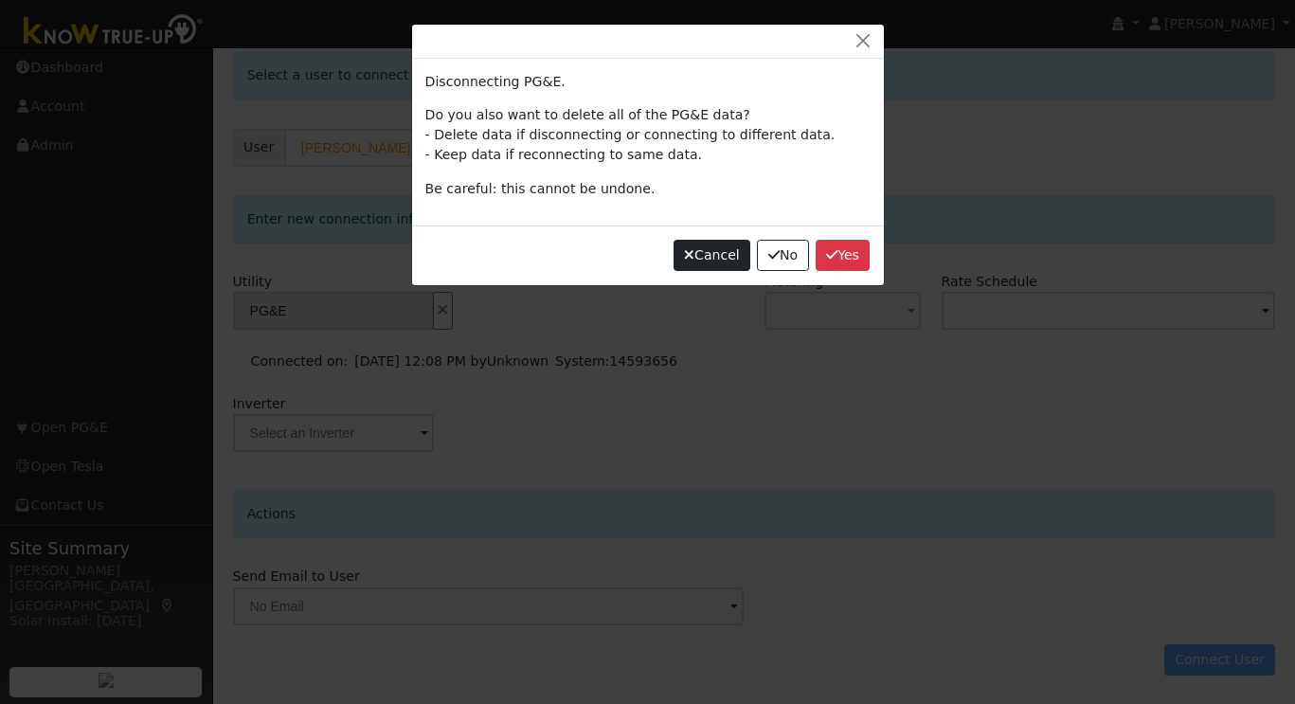 This screenshot has width=1295, height=704. Describe the element at coordinates (712, 256) in the screenshot. I see `button: Cancel` at that location.